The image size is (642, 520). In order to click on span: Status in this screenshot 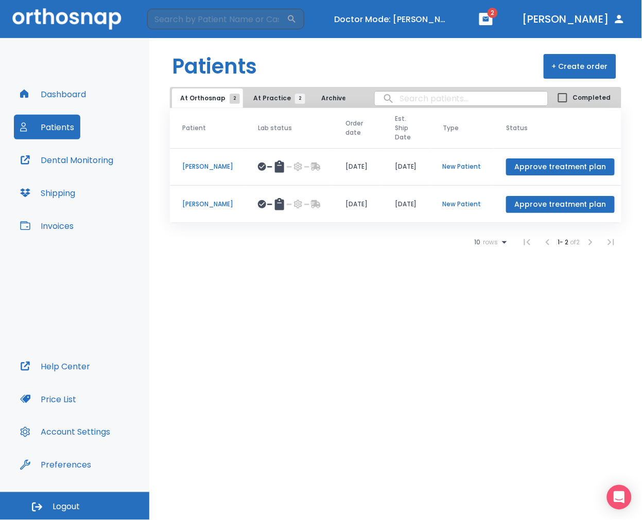, I will do `click(517, 128)`.